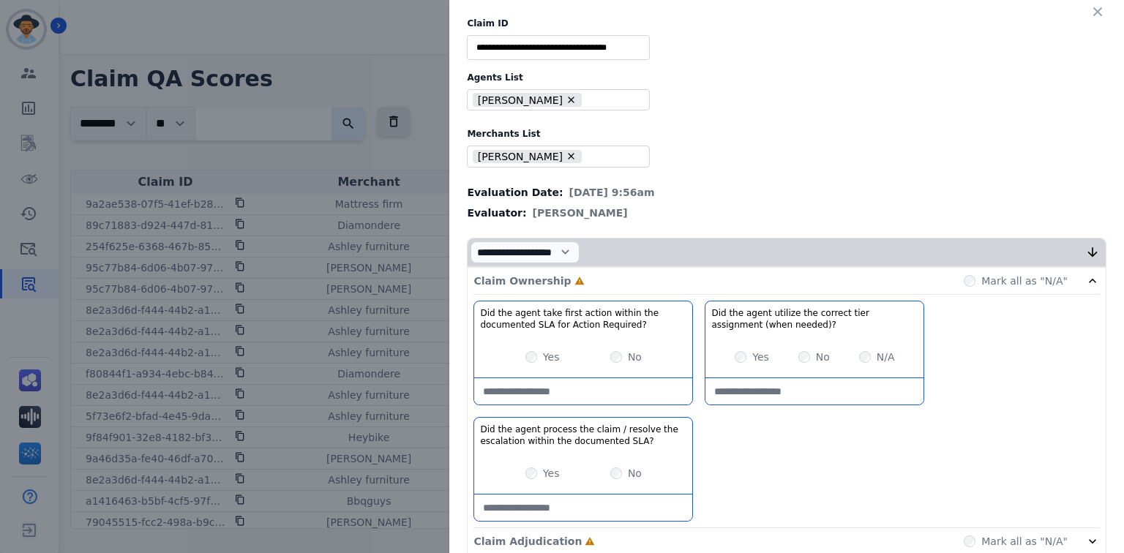 The image size is (1124, 553). I want to click on button: Remove Ashley - Reguard, so click(571, 156).